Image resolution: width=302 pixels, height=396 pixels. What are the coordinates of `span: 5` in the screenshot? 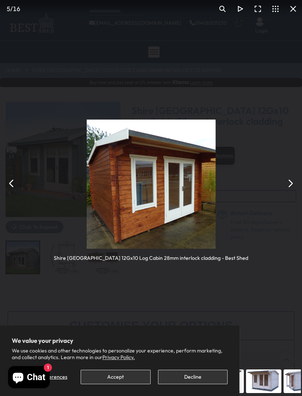 It's located at (8, 8).